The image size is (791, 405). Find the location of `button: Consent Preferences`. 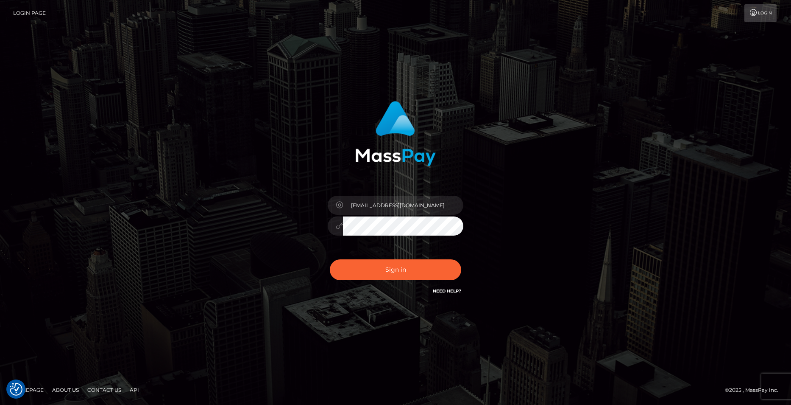

button: Consent Preferences is located at coordinates (16, 389).